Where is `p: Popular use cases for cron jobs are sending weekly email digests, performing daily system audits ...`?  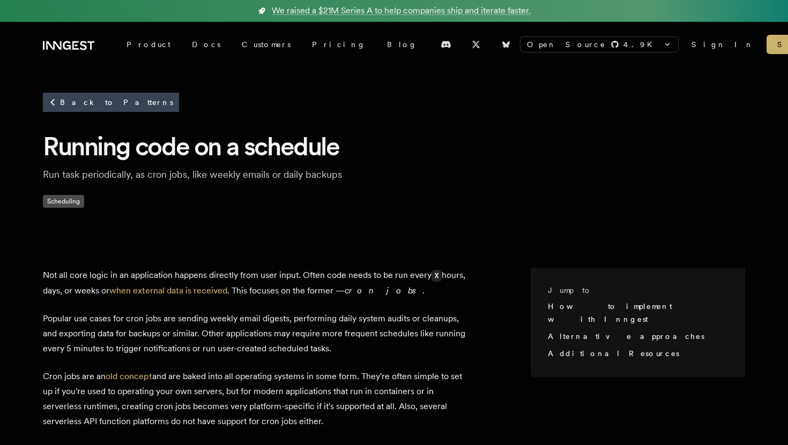 p: Popular use cases for cron jobs are sending weekly email digests, performing daily system audits ... is located at coordinates (257, 334).